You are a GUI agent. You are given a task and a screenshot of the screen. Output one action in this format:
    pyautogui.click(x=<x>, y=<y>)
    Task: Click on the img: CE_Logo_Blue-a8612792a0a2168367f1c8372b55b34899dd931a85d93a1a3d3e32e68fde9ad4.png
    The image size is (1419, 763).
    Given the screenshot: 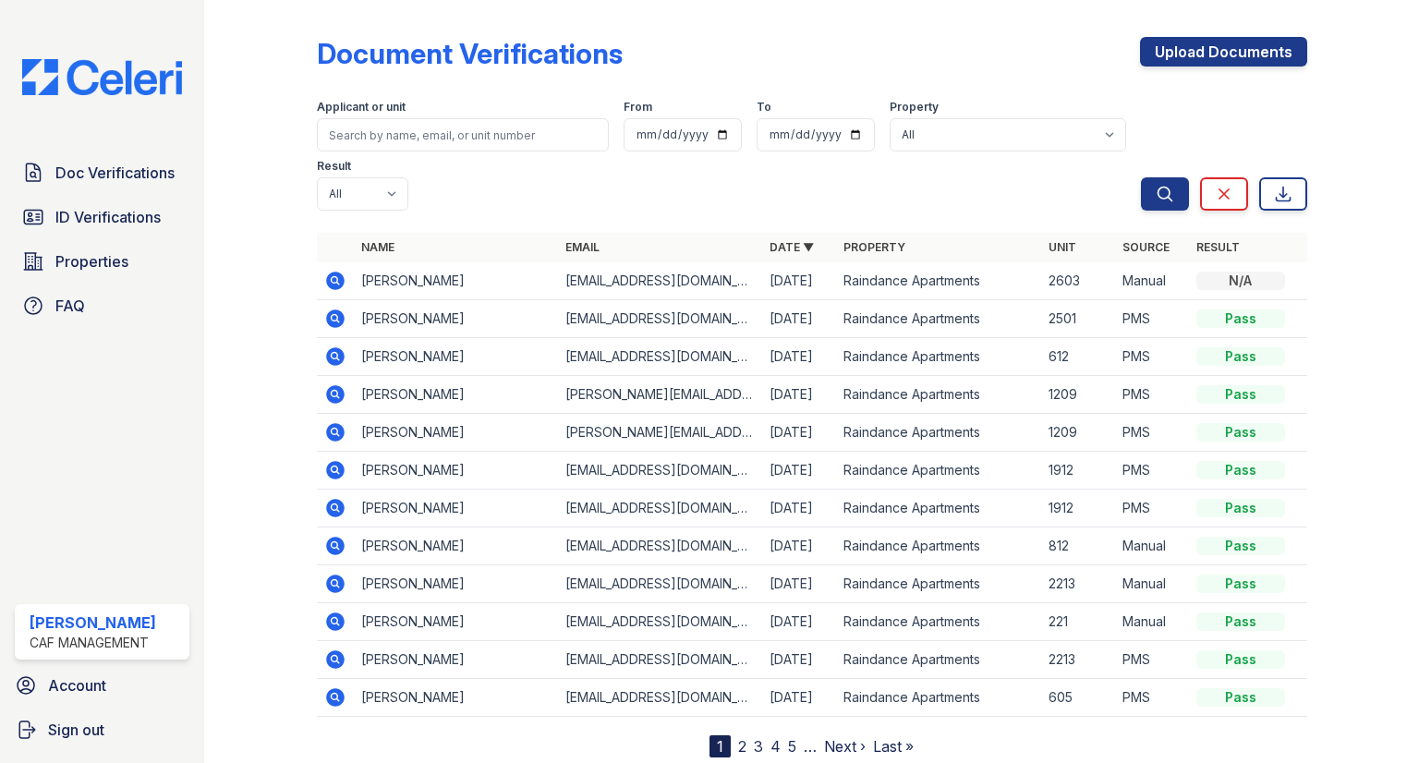 What is the action you would take?
    pyautogui.click(x=102, y=77)
    